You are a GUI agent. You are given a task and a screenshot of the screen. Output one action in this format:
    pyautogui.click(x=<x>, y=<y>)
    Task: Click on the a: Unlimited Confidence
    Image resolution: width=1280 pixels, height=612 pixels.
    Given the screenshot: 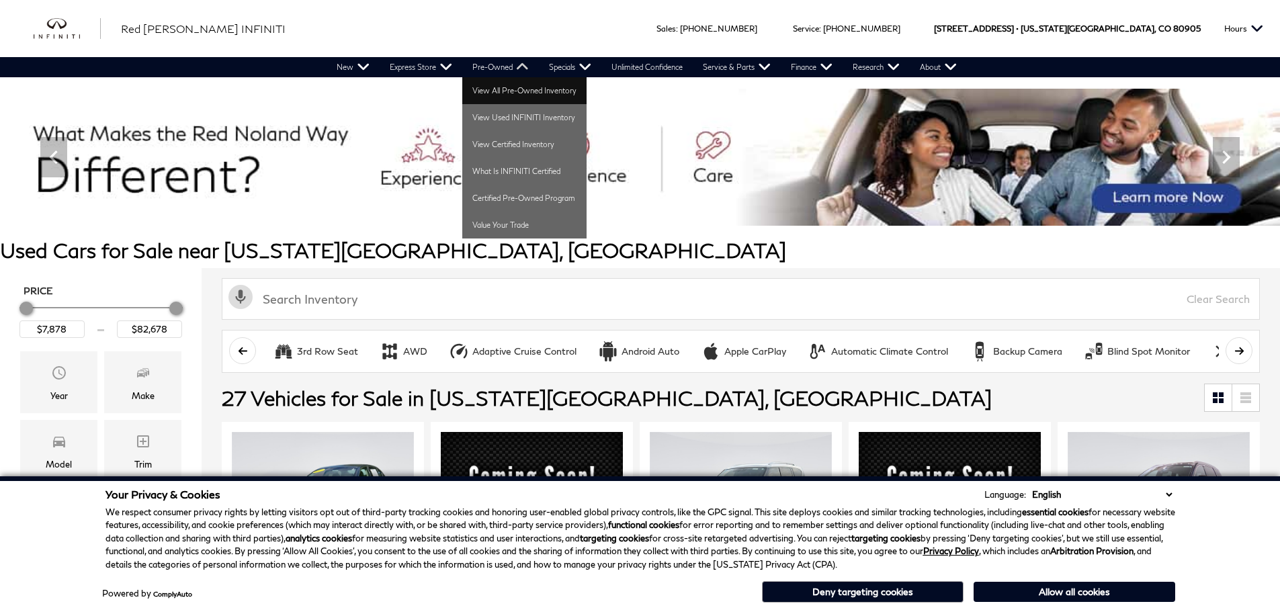 What is the action you would take?
    pyautogui.click(x=647, y=67)
    